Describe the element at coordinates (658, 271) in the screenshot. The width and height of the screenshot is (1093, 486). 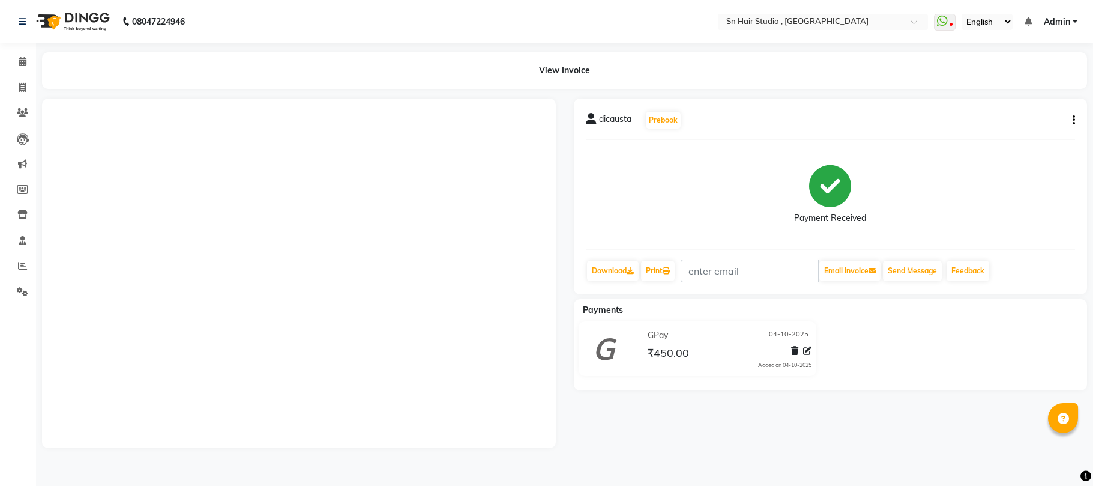
I see `a: Print` at that location.